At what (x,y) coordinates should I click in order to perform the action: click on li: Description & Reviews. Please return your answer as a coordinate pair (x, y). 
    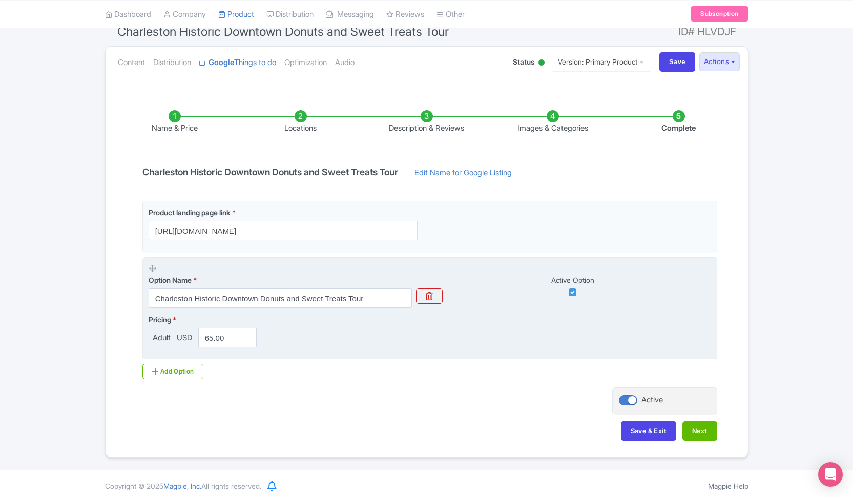
    Looking at the image, I should click on (427, 122).